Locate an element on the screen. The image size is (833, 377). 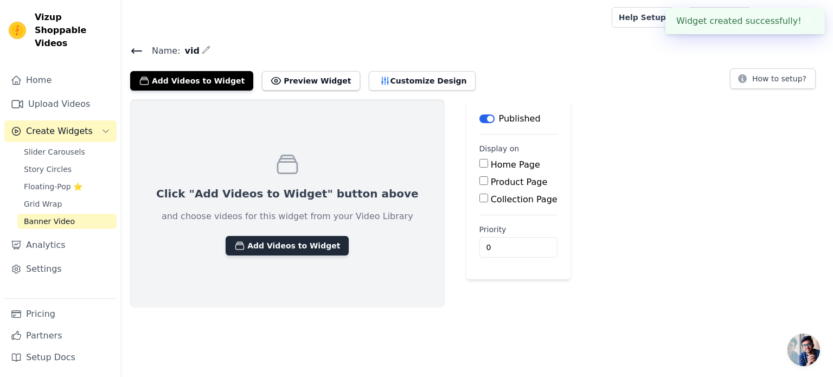
a: Pricing is located at coordinates (60, 314).